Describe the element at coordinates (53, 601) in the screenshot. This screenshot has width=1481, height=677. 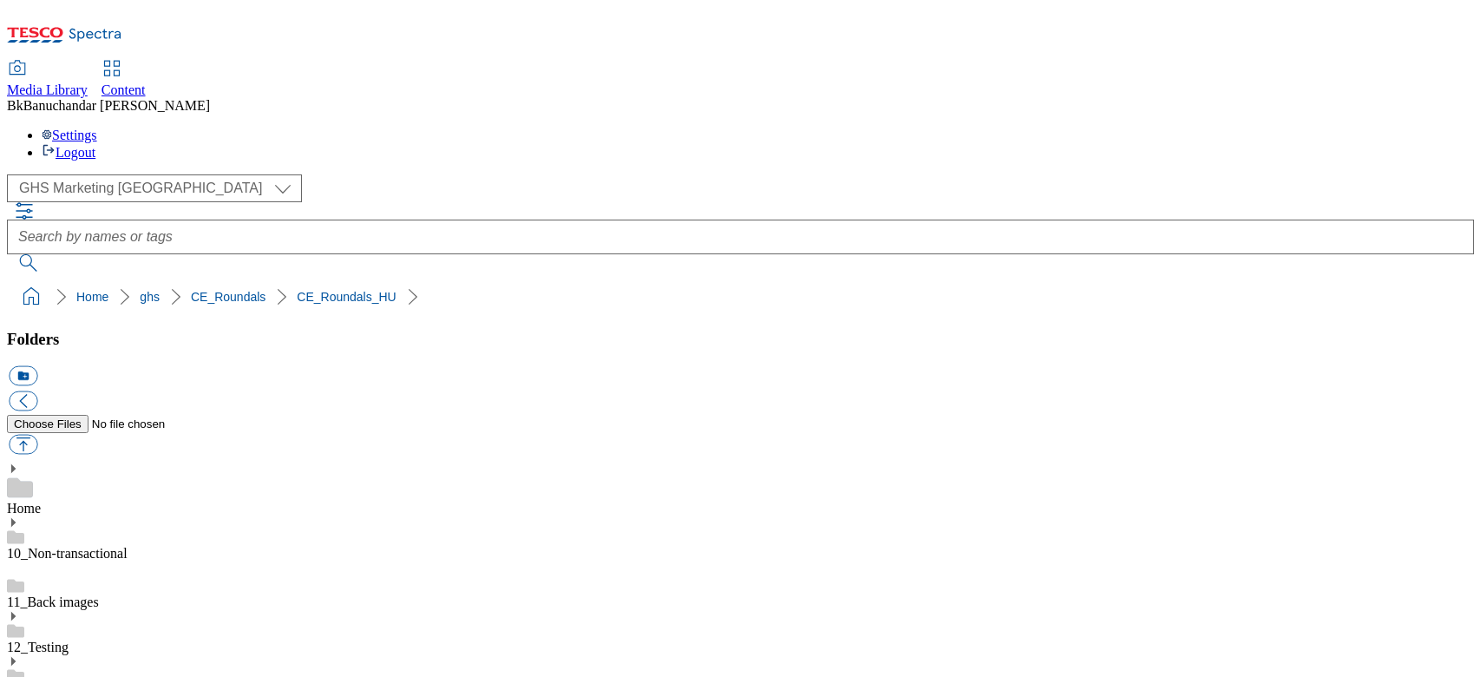
I see `a: 11_Back images` at that location.